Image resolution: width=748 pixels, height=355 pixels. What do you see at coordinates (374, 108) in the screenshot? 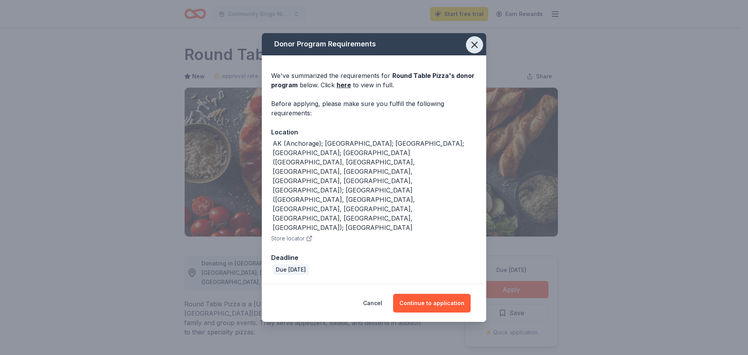
I see `div: Before applying, please make sure you fulfill the following requirements:` at bounding box center [374, 108].